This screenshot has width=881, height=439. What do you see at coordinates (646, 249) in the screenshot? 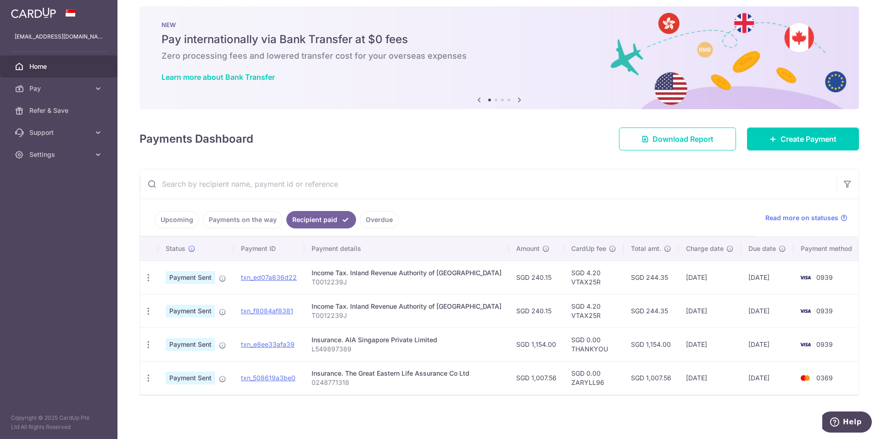
I see `span: Total amt.` at bounding box center [646, 249].